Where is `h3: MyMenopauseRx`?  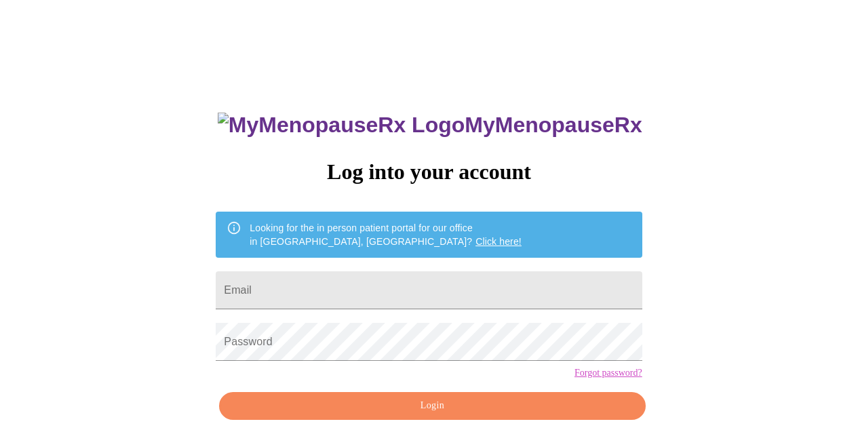 h3: MyMenopauseRx is located at coordinates (430, 125).